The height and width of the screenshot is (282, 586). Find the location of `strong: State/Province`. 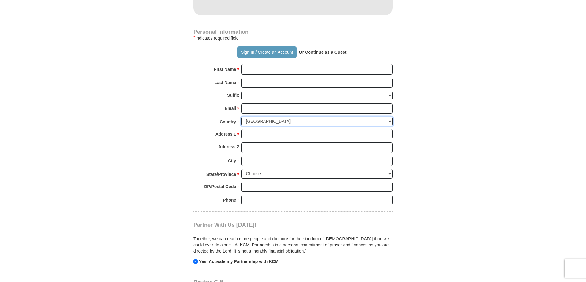

strong: State/Province is located at coordinates (221, 174).